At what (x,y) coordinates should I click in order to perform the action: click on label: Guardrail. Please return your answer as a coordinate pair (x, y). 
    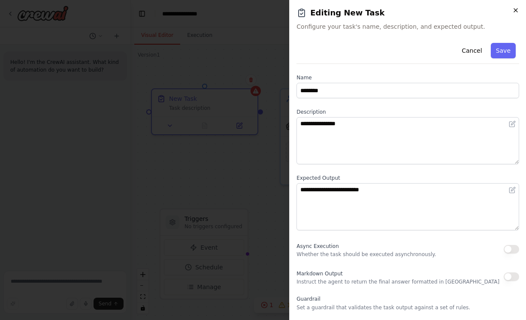
    Looking at the image, I should click on (407, 299).